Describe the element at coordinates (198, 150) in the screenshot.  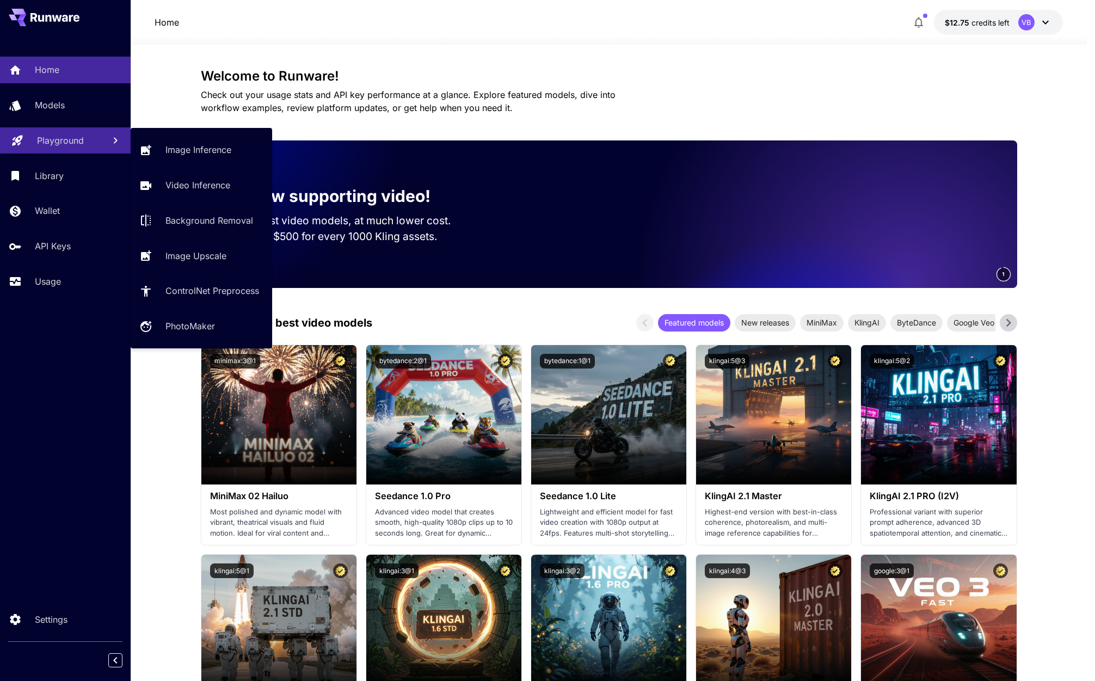
I see `p: Image Inference` at that location.